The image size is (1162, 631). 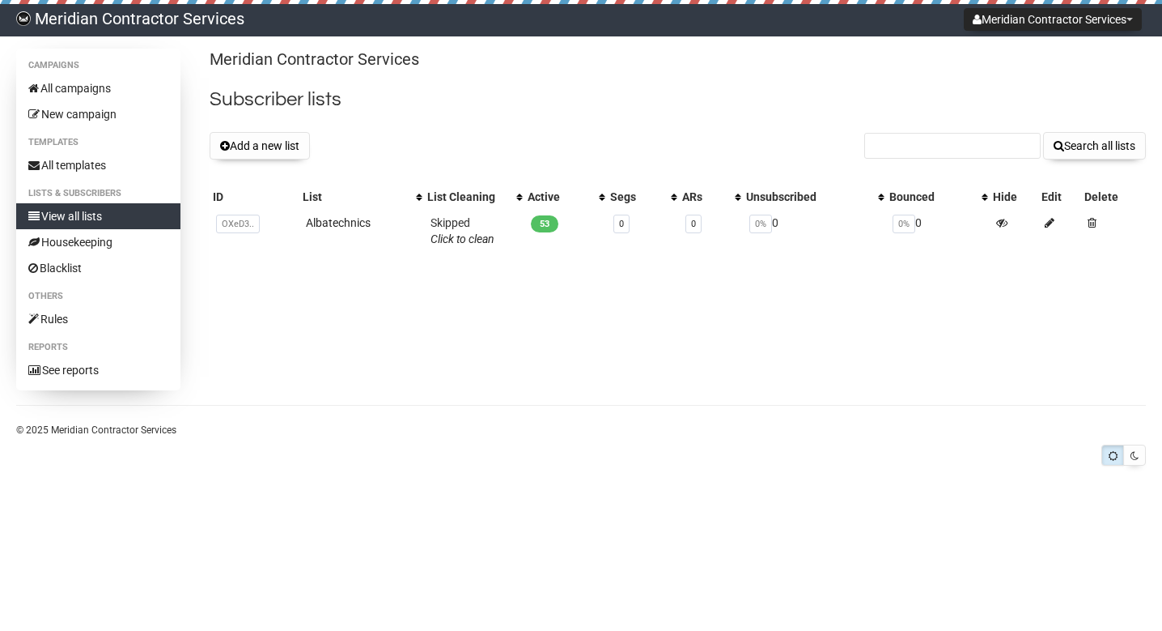 I want to click on p: © 2025 Meridian Contractor Services, so click(x=581, y=430).